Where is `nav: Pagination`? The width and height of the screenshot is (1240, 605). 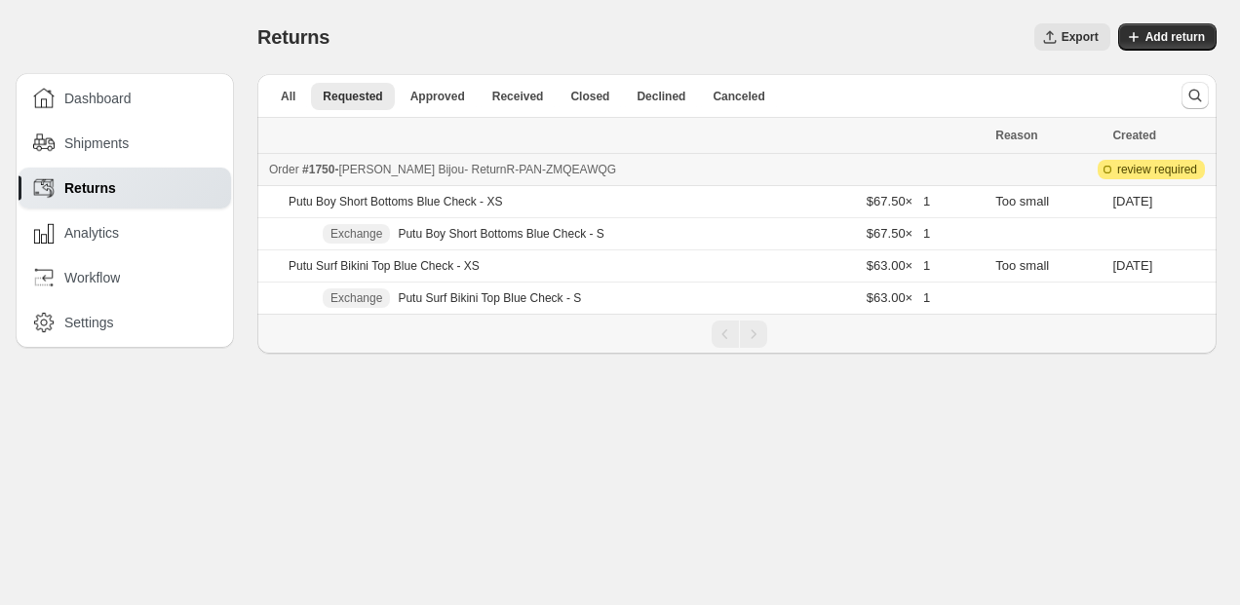 nav: Pagination is located at coordinates (737, 333).